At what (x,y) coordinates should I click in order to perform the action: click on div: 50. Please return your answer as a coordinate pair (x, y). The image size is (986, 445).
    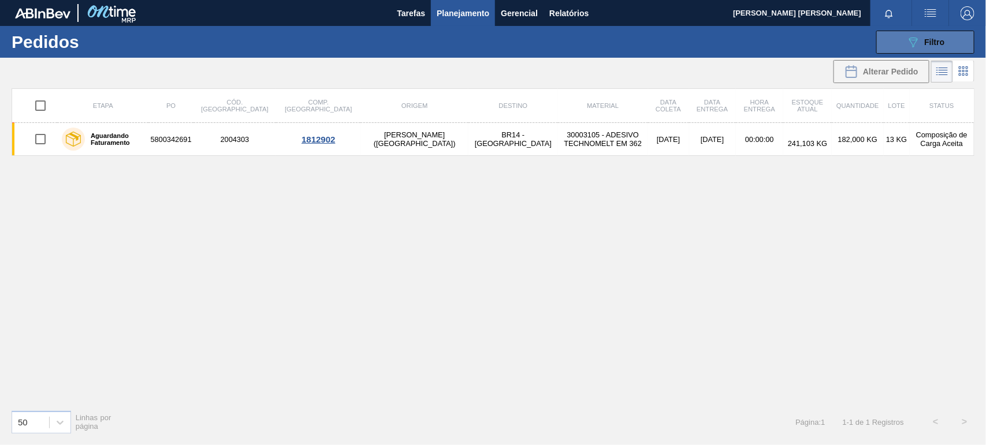
    Looking at the image, I should click on (23, 422).